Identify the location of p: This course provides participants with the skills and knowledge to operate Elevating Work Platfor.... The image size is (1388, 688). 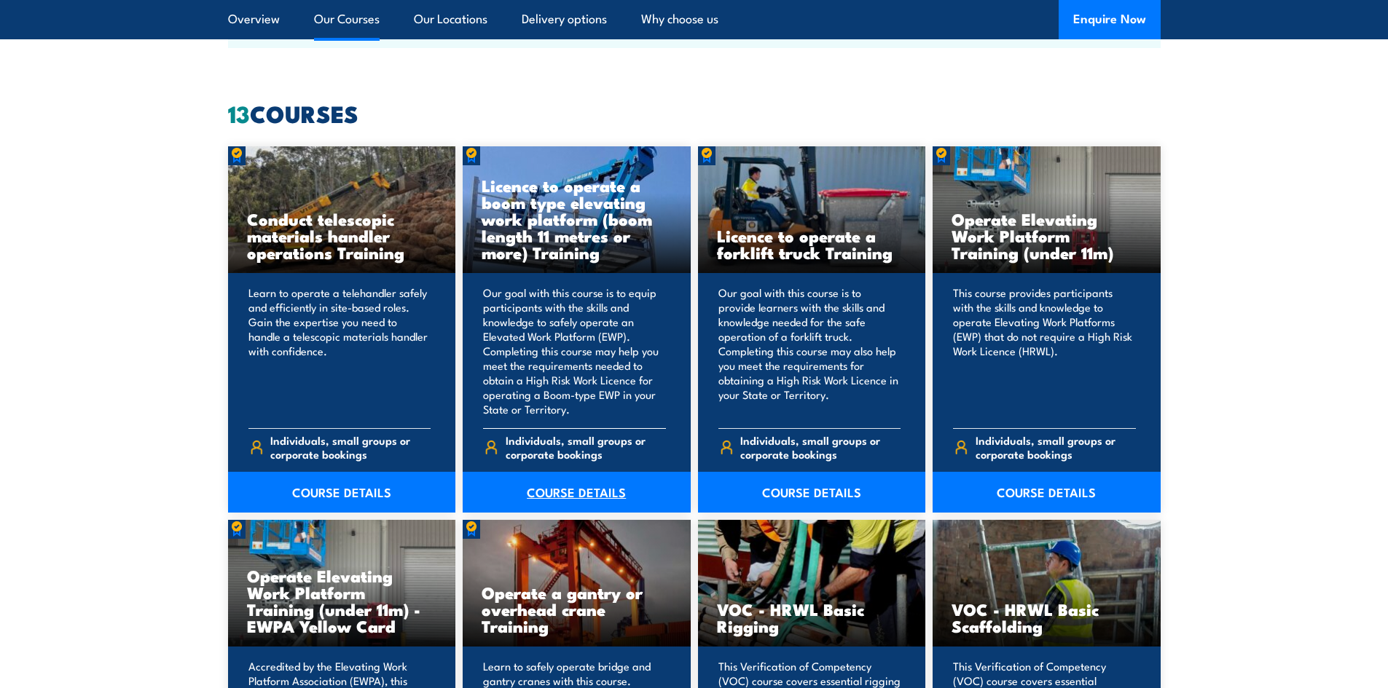
(1044, 351).